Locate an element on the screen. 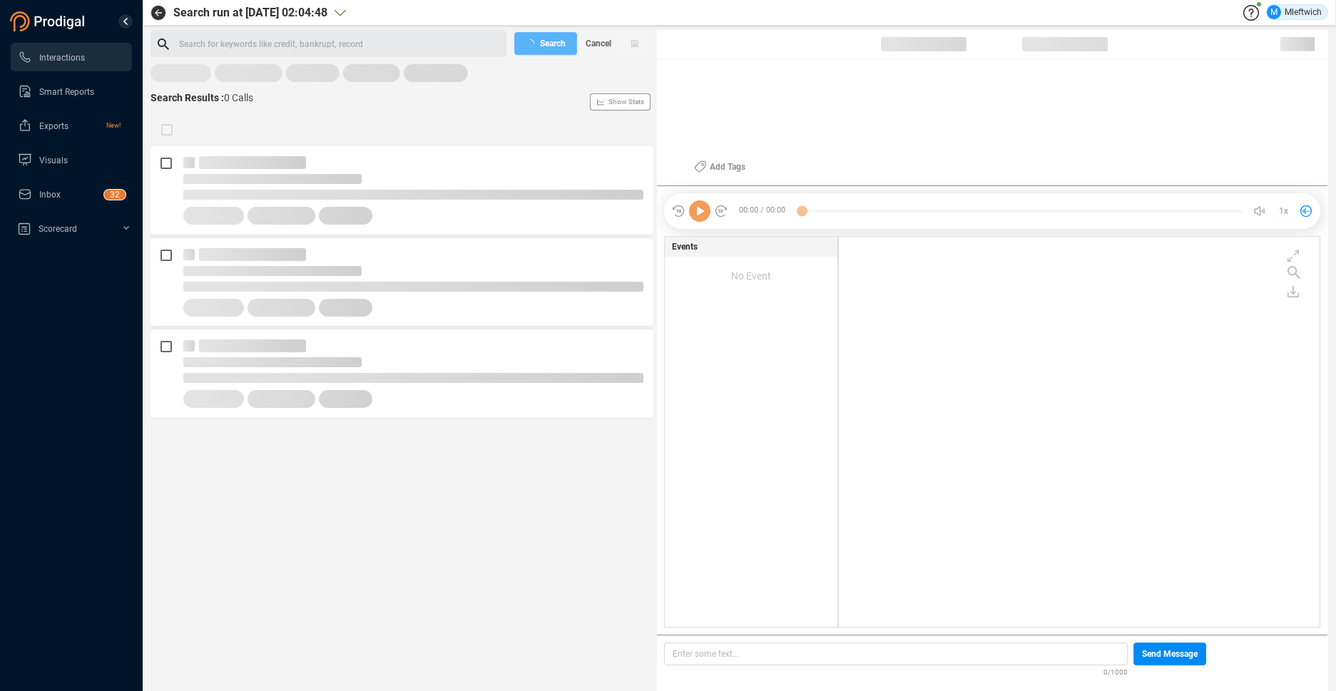 This screenshot has height=691, width=1336. span: Search Results : is located at coordinates (187, 98).